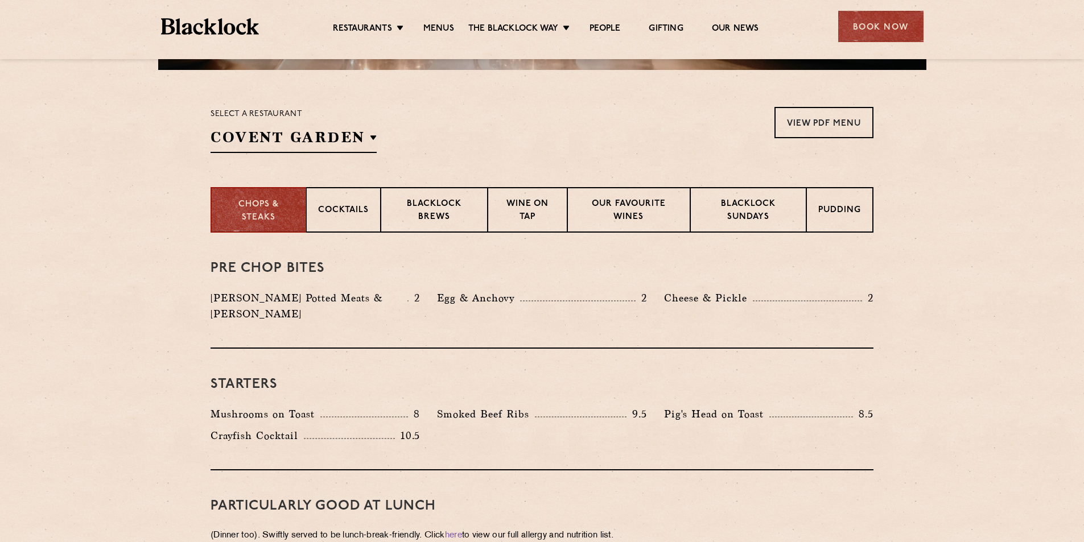 This screenshot has height=542, width=1084. I want to click on p: Blacklock Sundays, so click(748, 211).